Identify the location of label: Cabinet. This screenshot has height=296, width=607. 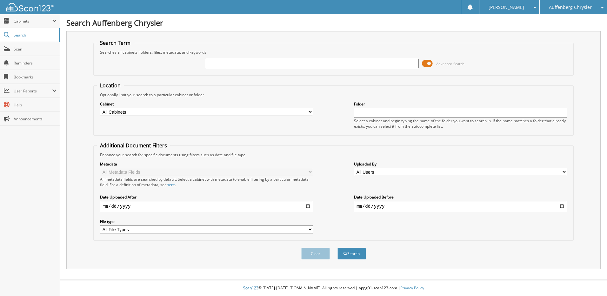
(206, 104).